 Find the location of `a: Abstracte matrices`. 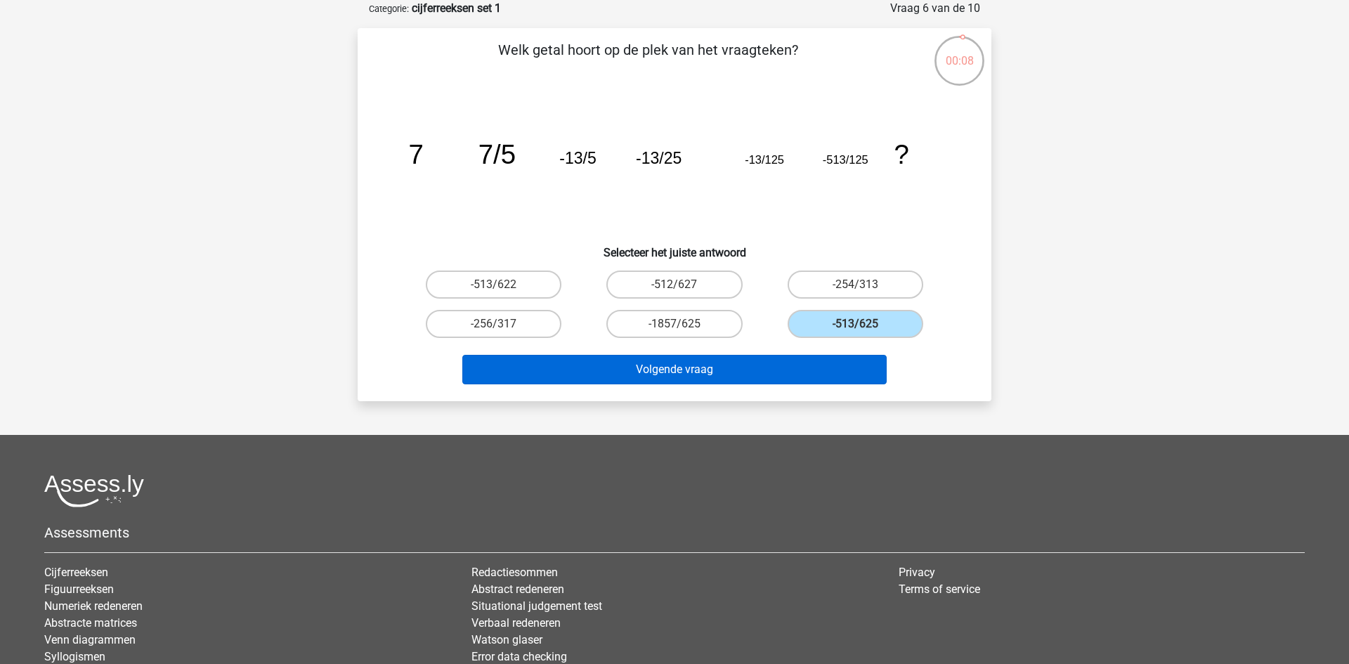

a: Abstracte matrices is located at coordinates (91, 622).